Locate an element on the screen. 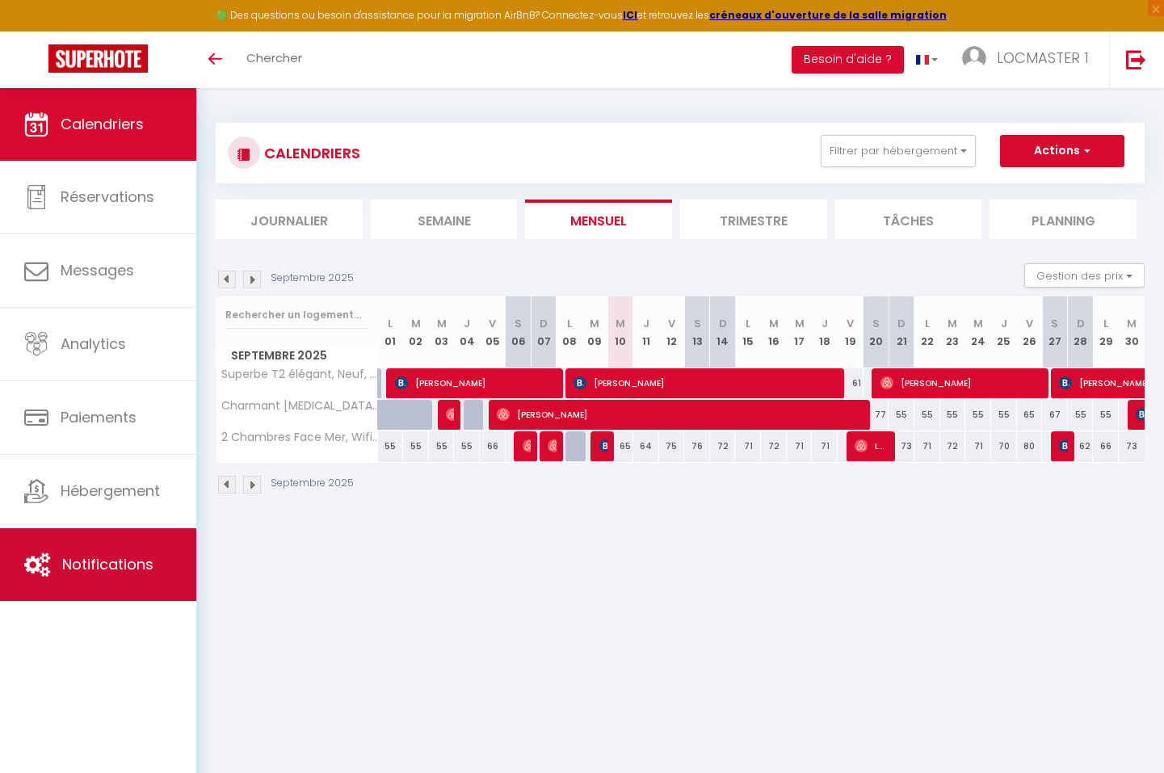 The image size is (1164, 773). a: ICI is located at coordinates (630, 15).